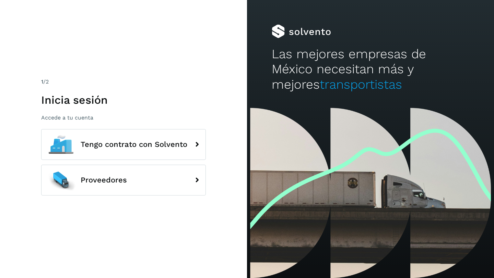  Describe the element at coordinates (104, 180) in the screenshot. I see `span: Proveedores` at that location.